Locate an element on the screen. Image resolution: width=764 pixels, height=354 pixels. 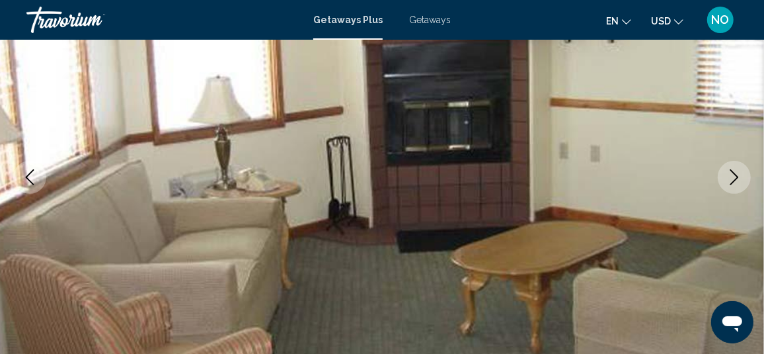
a: Travorium is located at coordinates (163, 20).